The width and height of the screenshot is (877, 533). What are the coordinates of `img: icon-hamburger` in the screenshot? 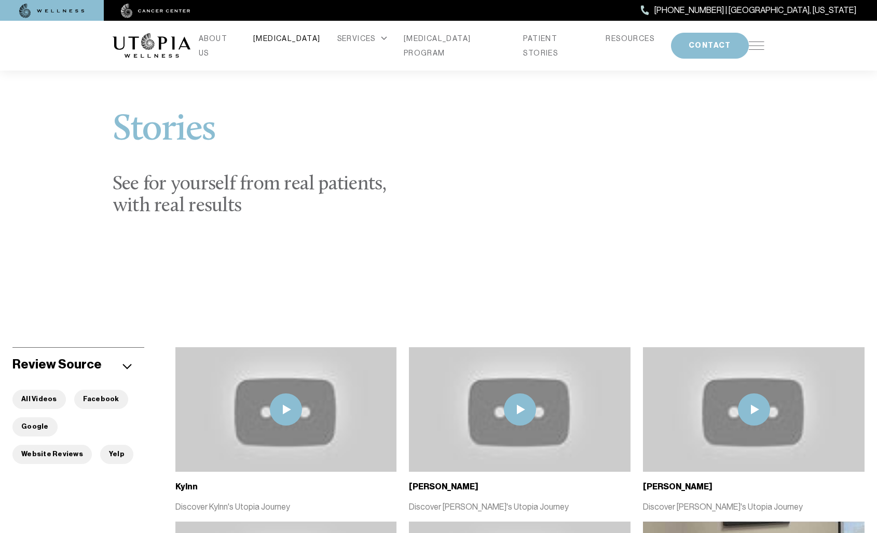 It's located at (757, 46).